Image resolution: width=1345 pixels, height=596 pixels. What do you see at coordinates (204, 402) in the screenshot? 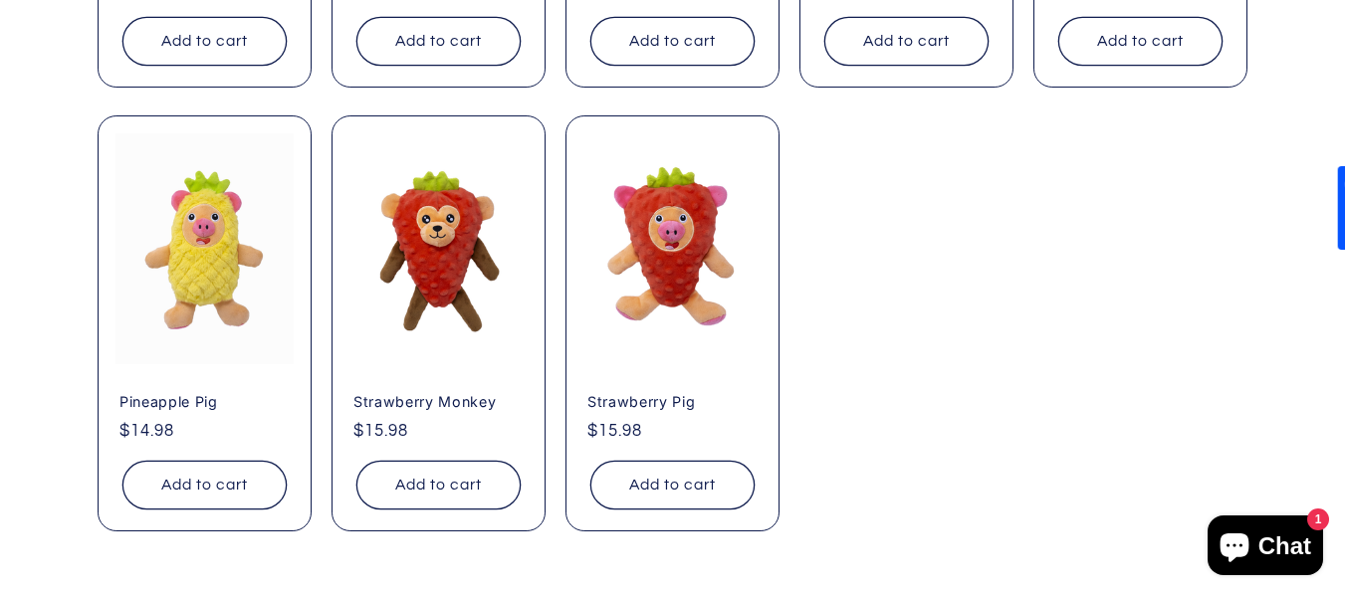
I see `a: Pineapple Pig` at bounding box center [204, 402].